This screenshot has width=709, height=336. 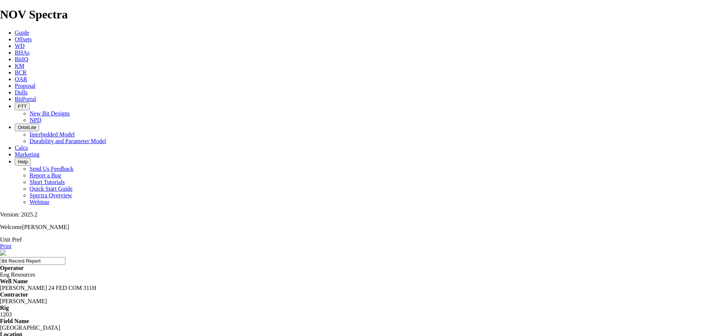 What do you see at coordinates (22, 52) in the screenshot?
I see `a: BHAs` at bounding box center [22, 52].